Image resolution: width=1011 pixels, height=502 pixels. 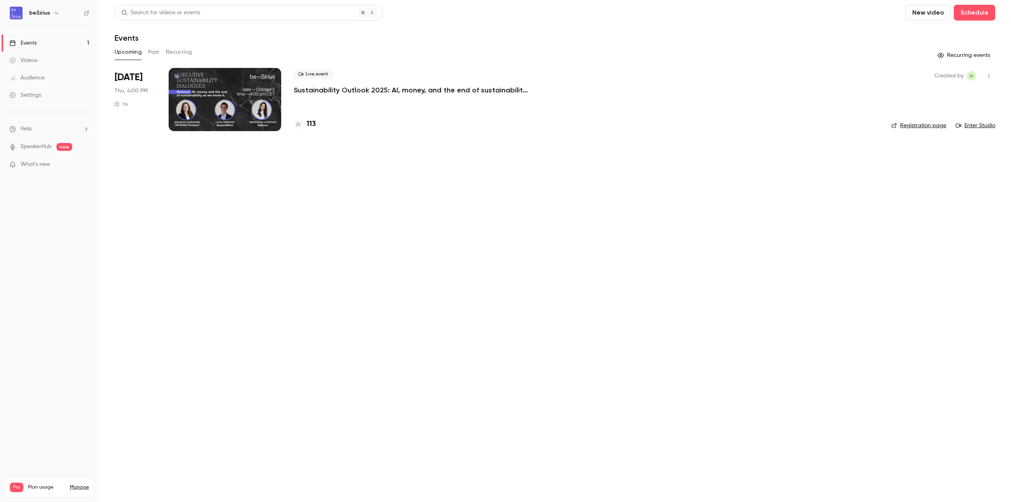 What do you see at coordinates (17, 488) in the screenshot?
I see `span: Pro` at bounding box center [17, 488].